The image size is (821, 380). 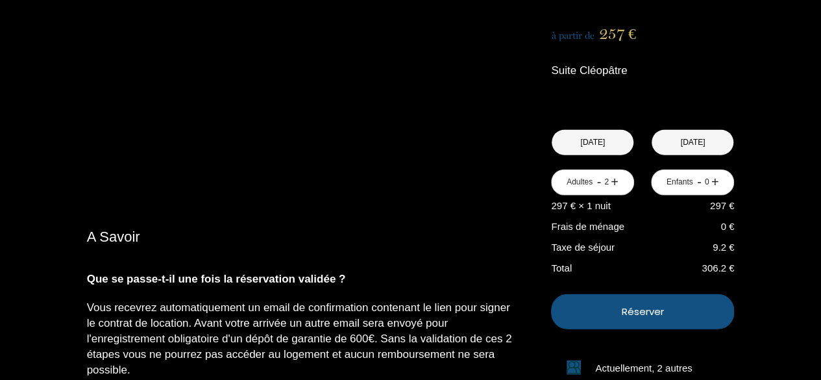 What do you see at coordinates (300, 339) in the screenshot?
I see `p: Vous recevrez automatiquement un email de confirmation contenant le lien pour signer le contrat d...` at bounding box center [300, 339].